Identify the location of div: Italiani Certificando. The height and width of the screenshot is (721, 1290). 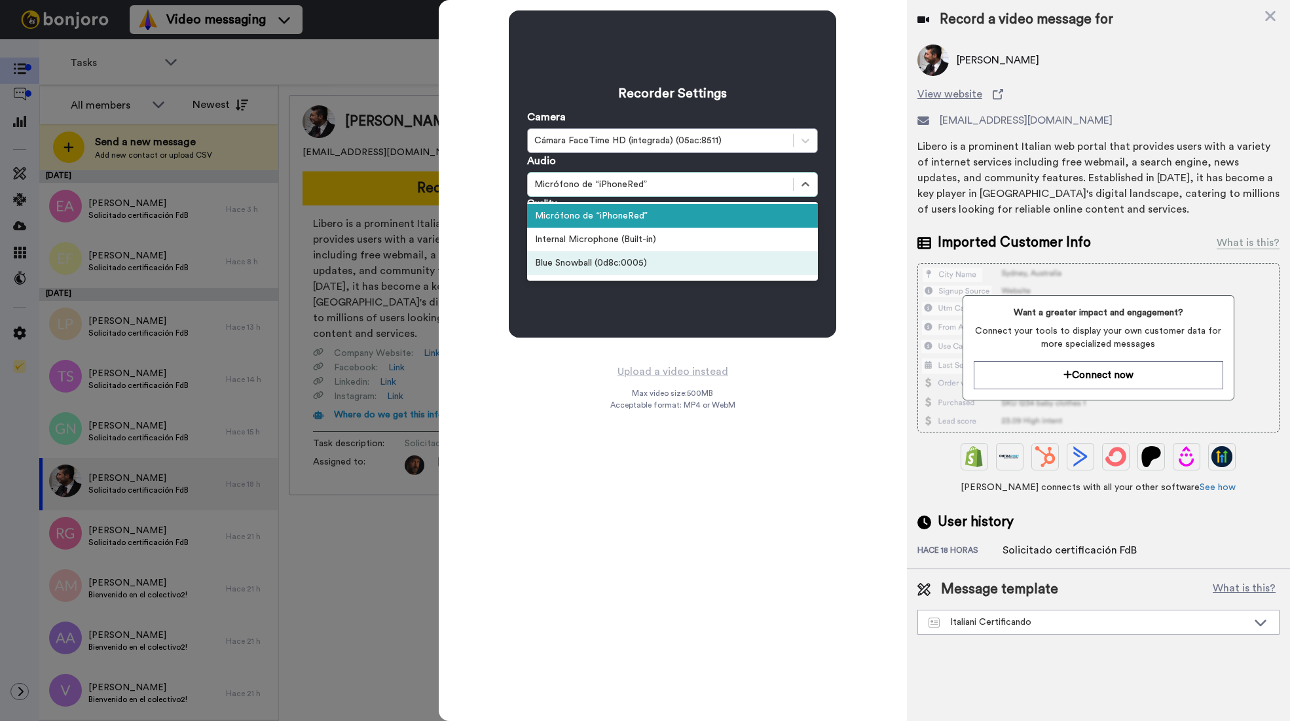
(1087, 623).